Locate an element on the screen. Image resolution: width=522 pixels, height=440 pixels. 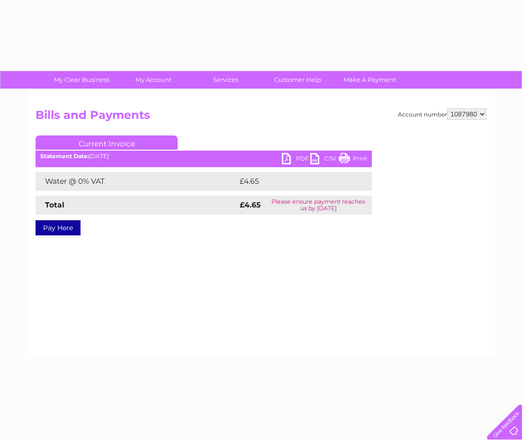
a: PDF is located at coordinates (296, 159).